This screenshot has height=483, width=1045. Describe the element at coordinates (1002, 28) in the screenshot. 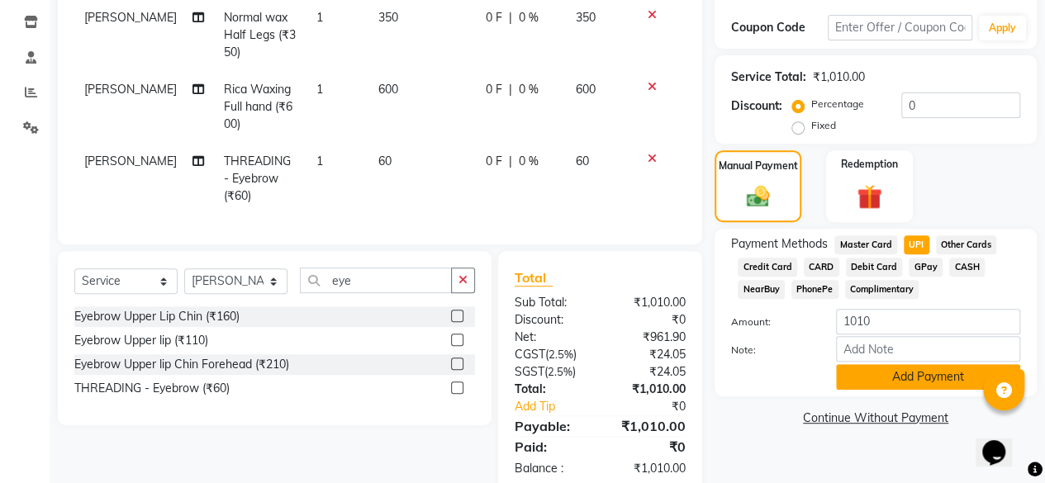

I see `button: Apply` at that location.